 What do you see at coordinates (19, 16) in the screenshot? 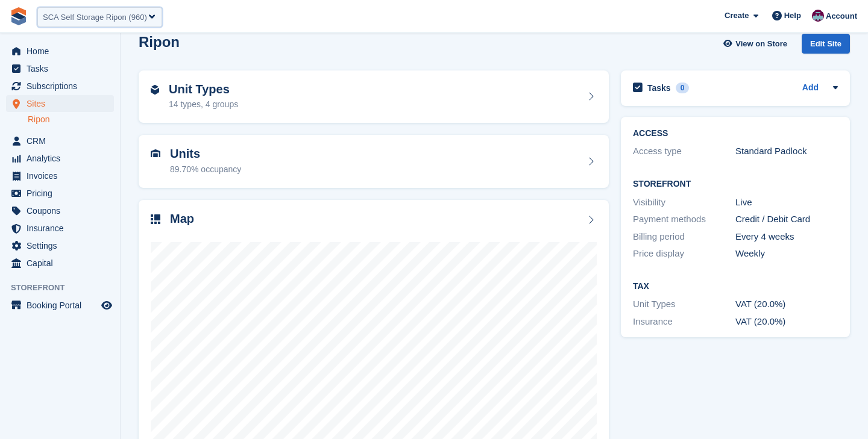
I see `img: stora-icon-8386f47178a22dfd0bd8f6a31ec36ba5ce8667c1dd55bd0f319d3a0aa187defe.svg` at bounding box center [19, 16].